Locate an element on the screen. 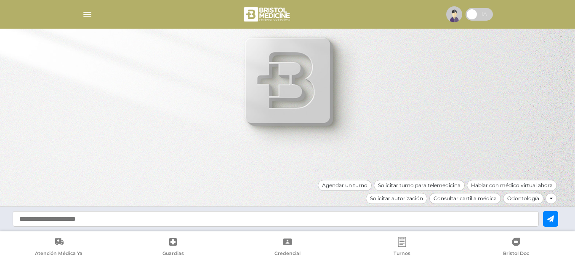 This screenshot has height=260, width=575. span: Atención Médica Ya is located at coordinates (58, 254).